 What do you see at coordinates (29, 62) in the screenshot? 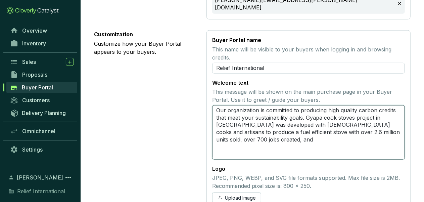
I see `span: Sales` at bounding box center [29, 62].